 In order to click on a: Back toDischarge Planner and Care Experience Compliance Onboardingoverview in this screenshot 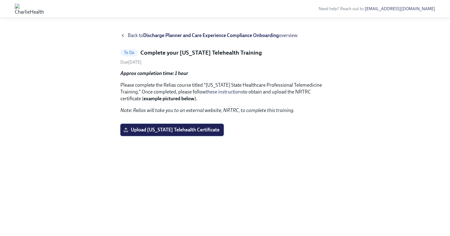, I will do `click(225, 35)`.